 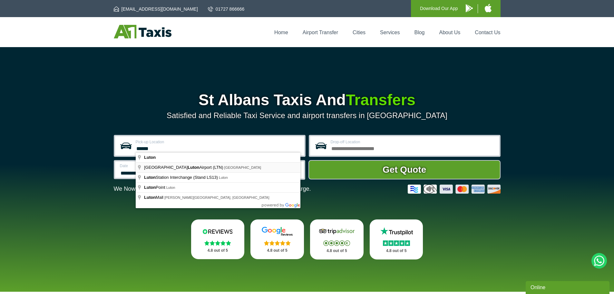 I want to click on img: Tripadvisor, so click(x=337, y=231).